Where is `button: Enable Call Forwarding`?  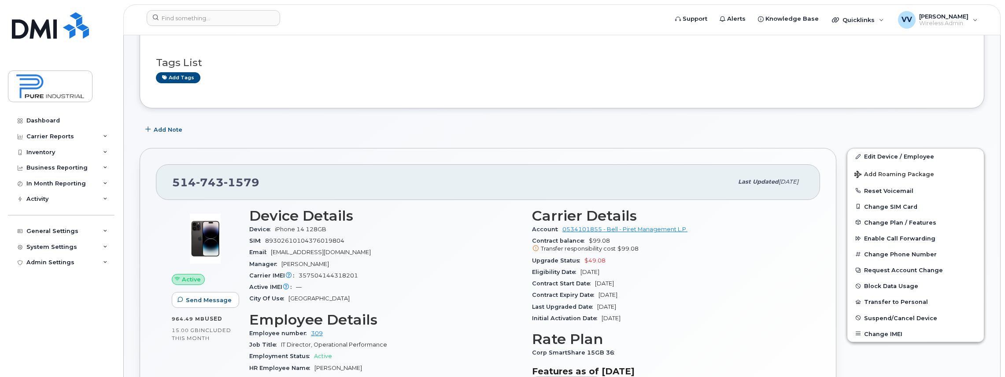
button: Enable Call Forwarding is located at coordinates (916, 238).